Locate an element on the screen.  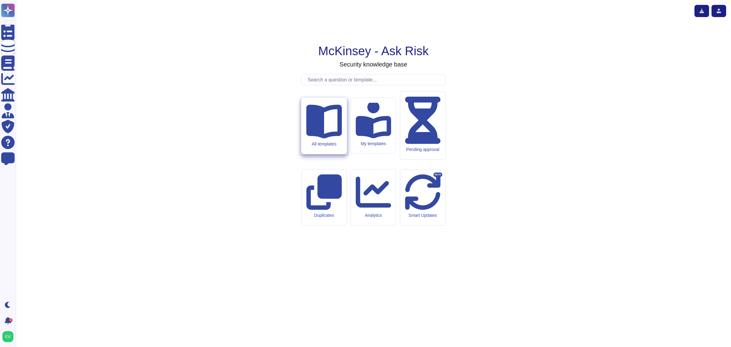
div: Smart Updates is located at coordinates (423, 215).